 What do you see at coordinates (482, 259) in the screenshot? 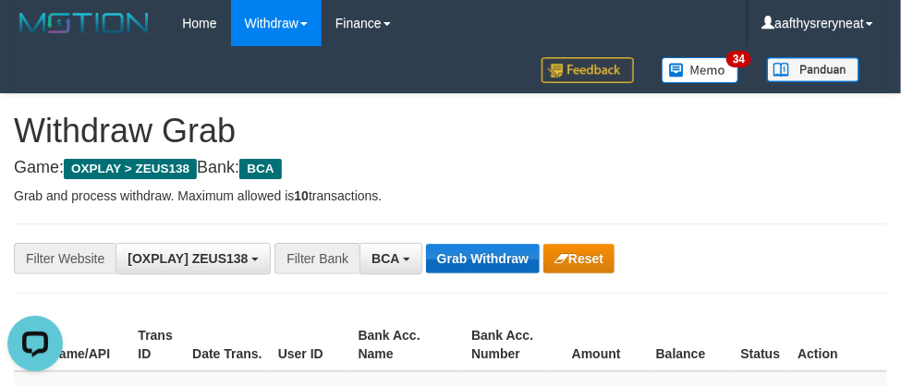
I see `button: Grab Withdraw` at bounding box center [482, 259].